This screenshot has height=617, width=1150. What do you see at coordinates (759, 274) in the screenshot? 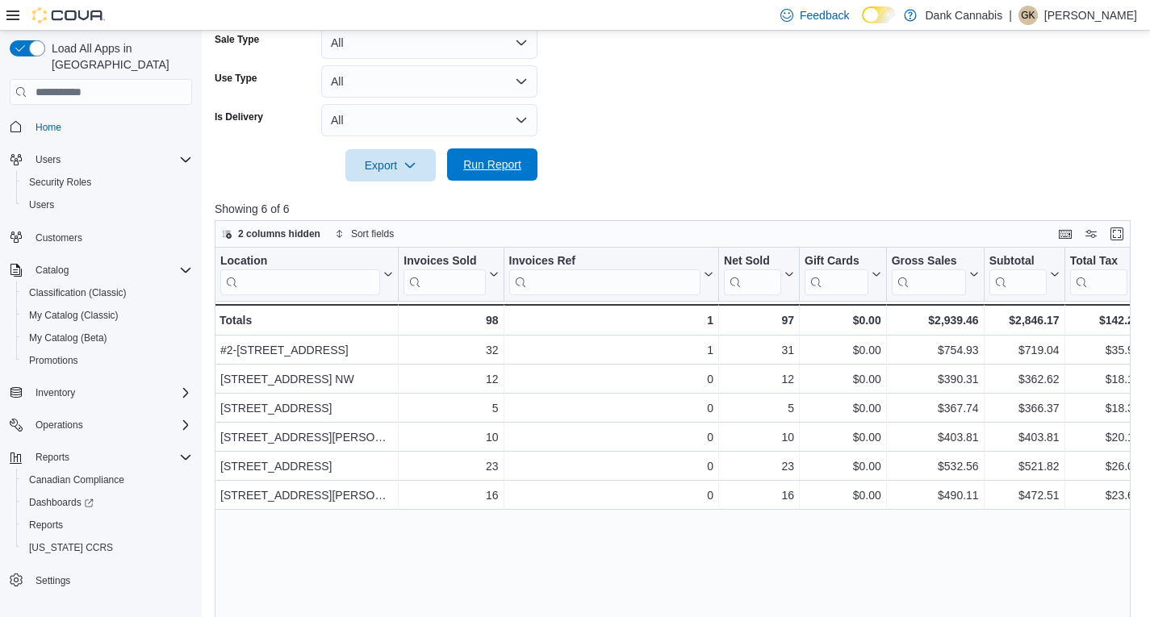
I see `button: Net Sold` at bounding box center [759, 274].